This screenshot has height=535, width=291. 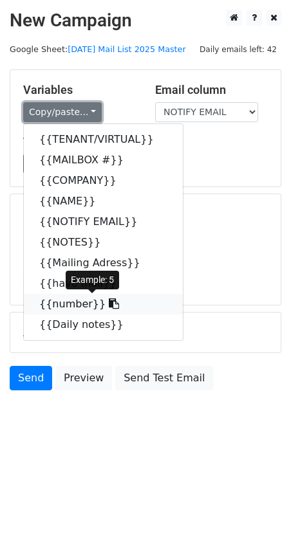 I want to click on a: {{have mail}}, so click(x=103, y=283).